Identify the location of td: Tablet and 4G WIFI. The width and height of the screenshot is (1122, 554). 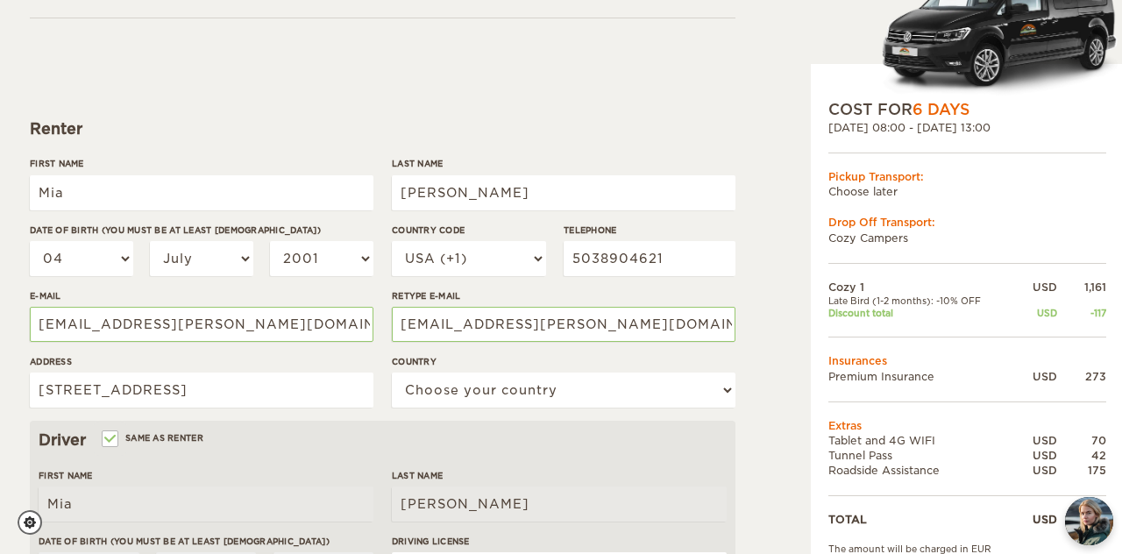
(922, 440).